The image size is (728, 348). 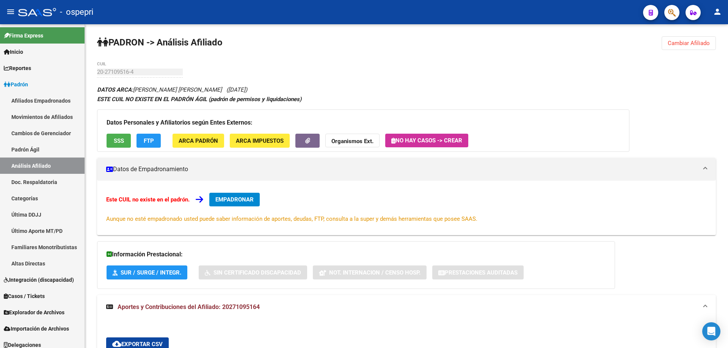 What do you see at coordinates (13, 52) in the screenshot?
I see `span: Inicio` at bounding box center [13, 52].